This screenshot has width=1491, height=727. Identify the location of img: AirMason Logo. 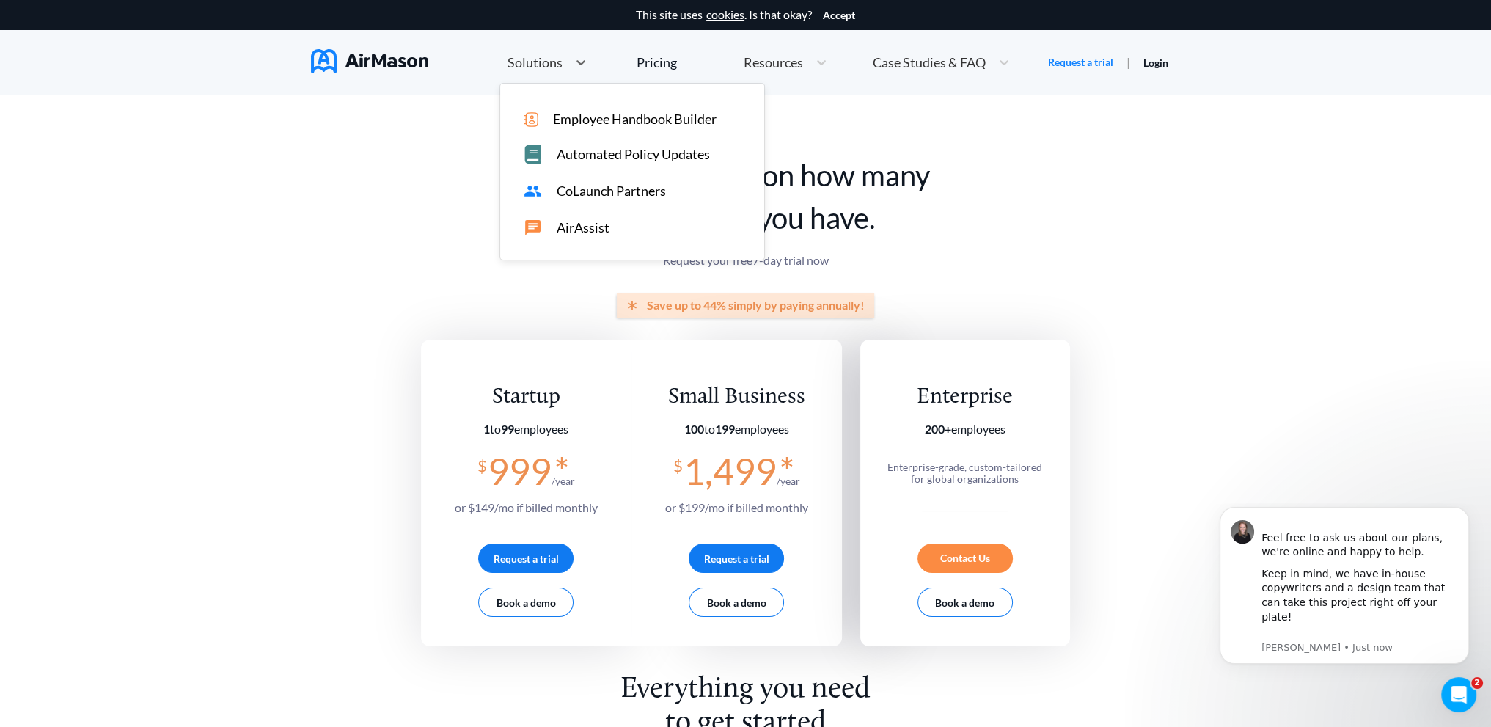
(370, 61).